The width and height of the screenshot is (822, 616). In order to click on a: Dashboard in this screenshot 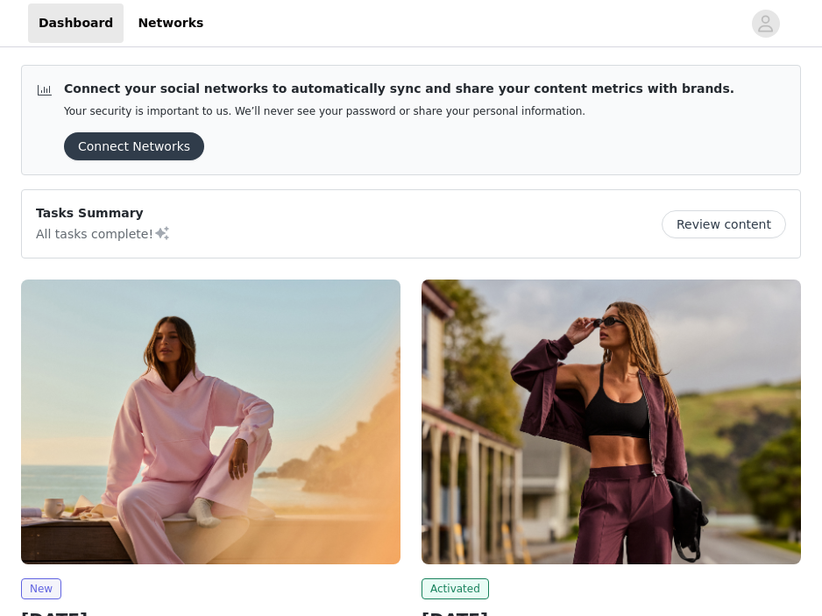, I will do `click(75, 23)`.